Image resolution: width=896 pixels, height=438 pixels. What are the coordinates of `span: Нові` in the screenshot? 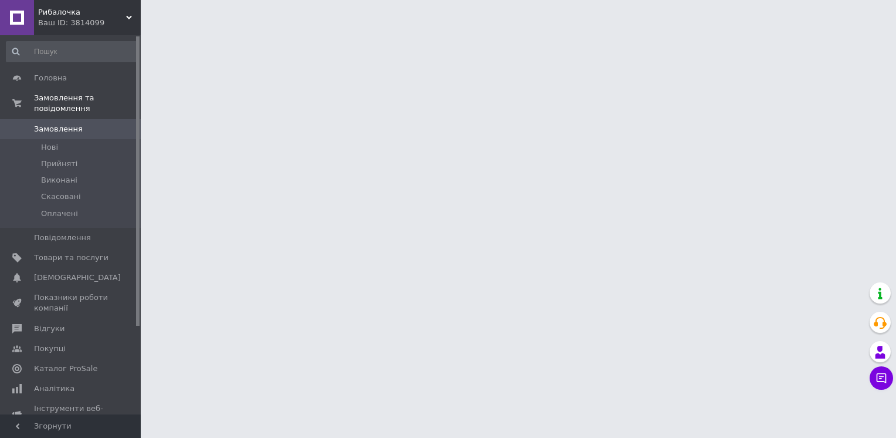 It's located at (49, 147).